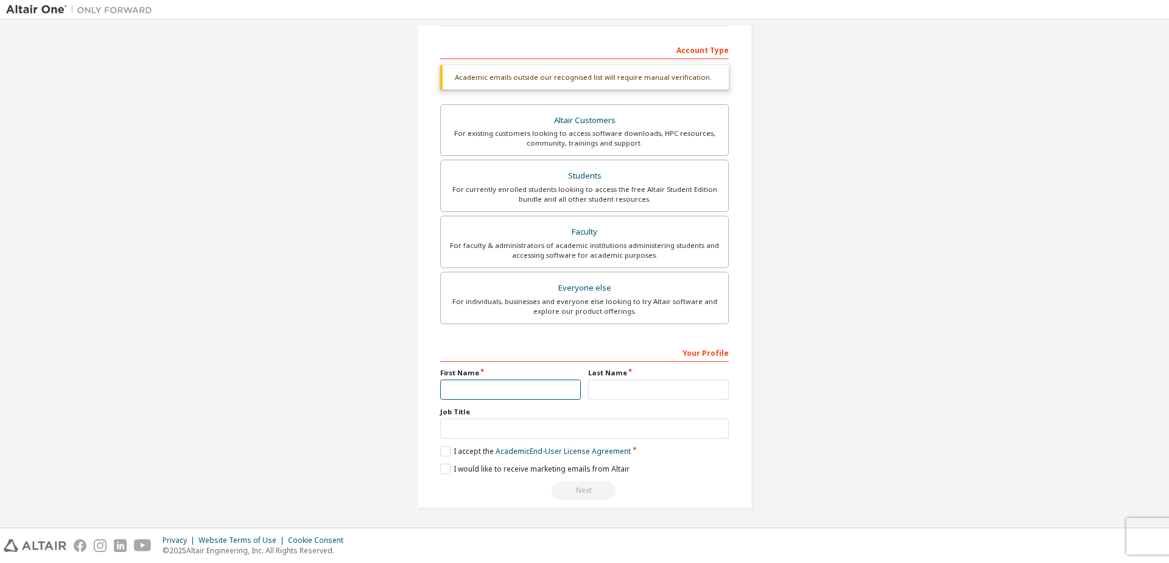 The height and width of the screenshot is (563, 1169). What do you see at coordinates (585, 232) in the screenshot?
I see `div: Faculty` at bounding box center [585, 232].